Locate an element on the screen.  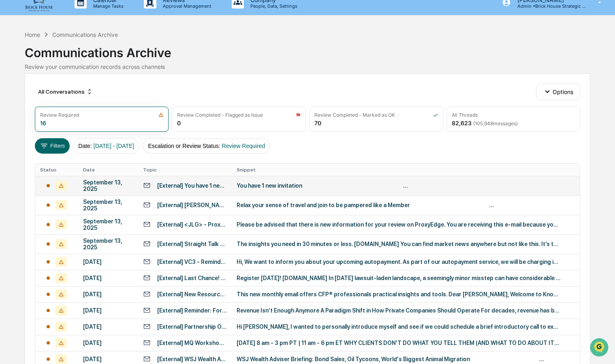
div: Hi, We want to inform you about your upcoming autopayment. As part of our autopayment service, we... is located at coordinates (399, 262).